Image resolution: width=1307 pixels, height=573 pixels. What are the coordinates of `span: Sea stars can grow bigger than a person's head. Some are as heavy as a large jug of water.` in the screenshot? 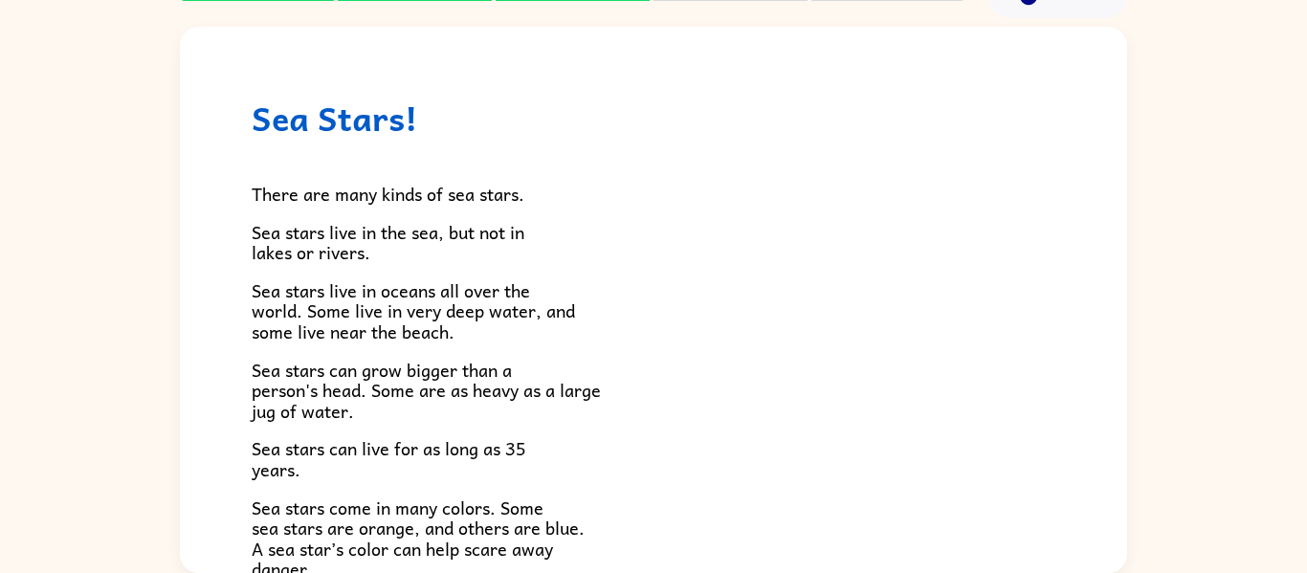 It's located at (426, 390).